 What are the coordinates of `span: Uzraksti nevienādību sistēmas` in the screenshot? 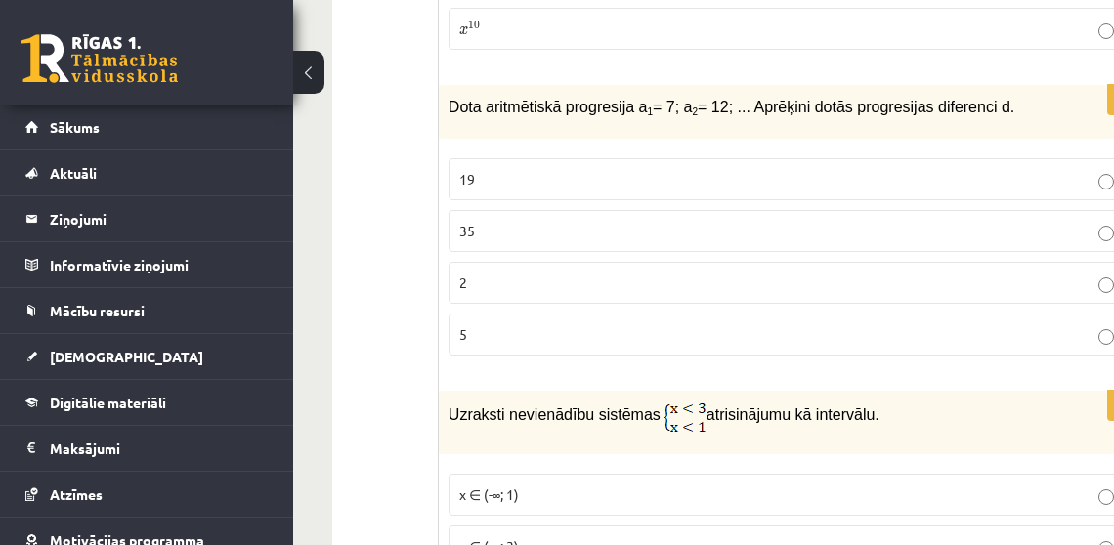 It's located at (554, 414).